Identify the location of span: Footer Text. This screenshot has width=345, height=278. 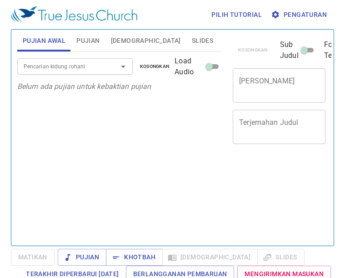
(335, 50).